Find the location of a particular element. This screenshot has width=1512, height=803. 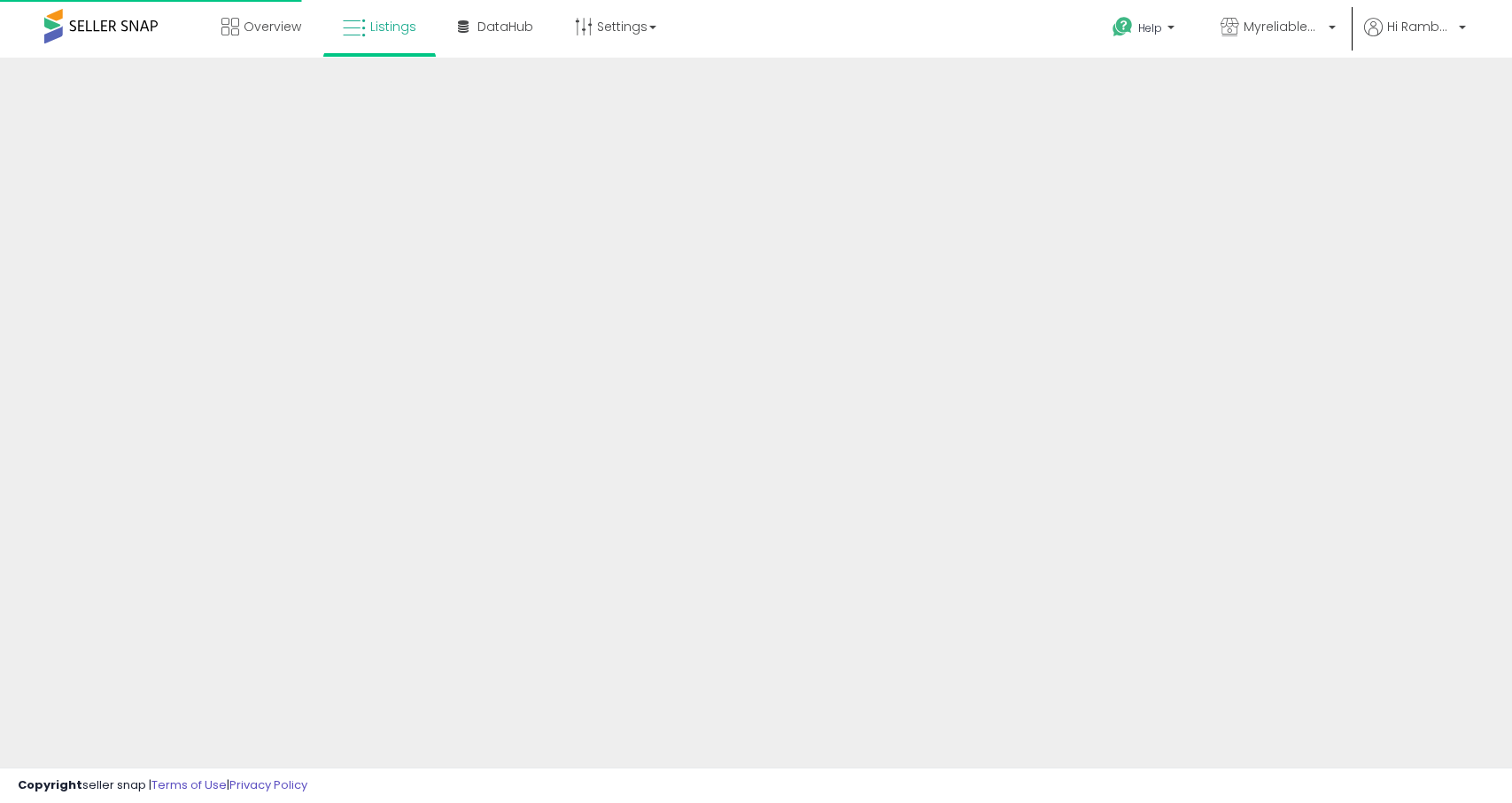

span: Overview is located at coordinates (272, 26).